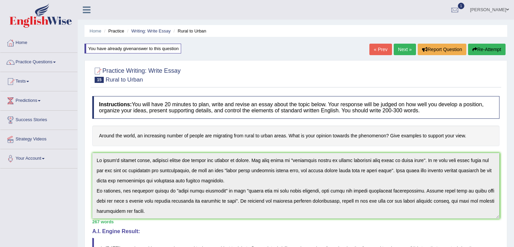 This screenshot has height=247, width=514. Describe the element at coordinates (39, 119) in the screenshot. I see `a: Success Stories` at that location.